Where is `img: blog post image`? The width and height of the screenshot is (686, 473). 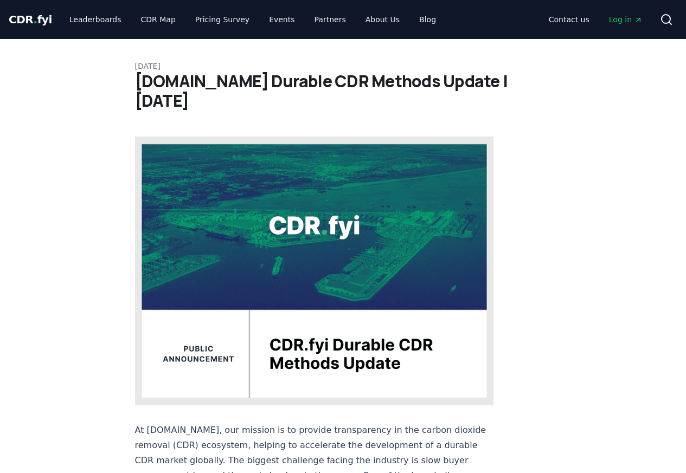 img: blog post image is located at coordinates (315, 271).